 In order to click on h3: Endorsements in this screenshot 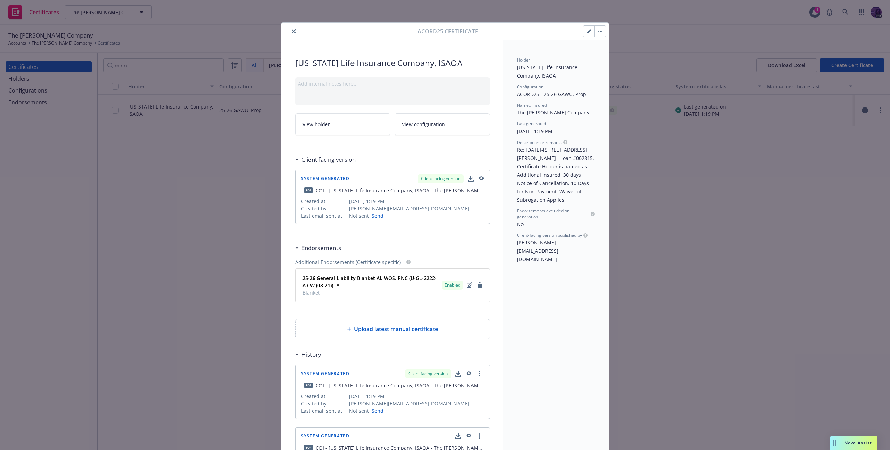, I will do `click(321, 248)`.